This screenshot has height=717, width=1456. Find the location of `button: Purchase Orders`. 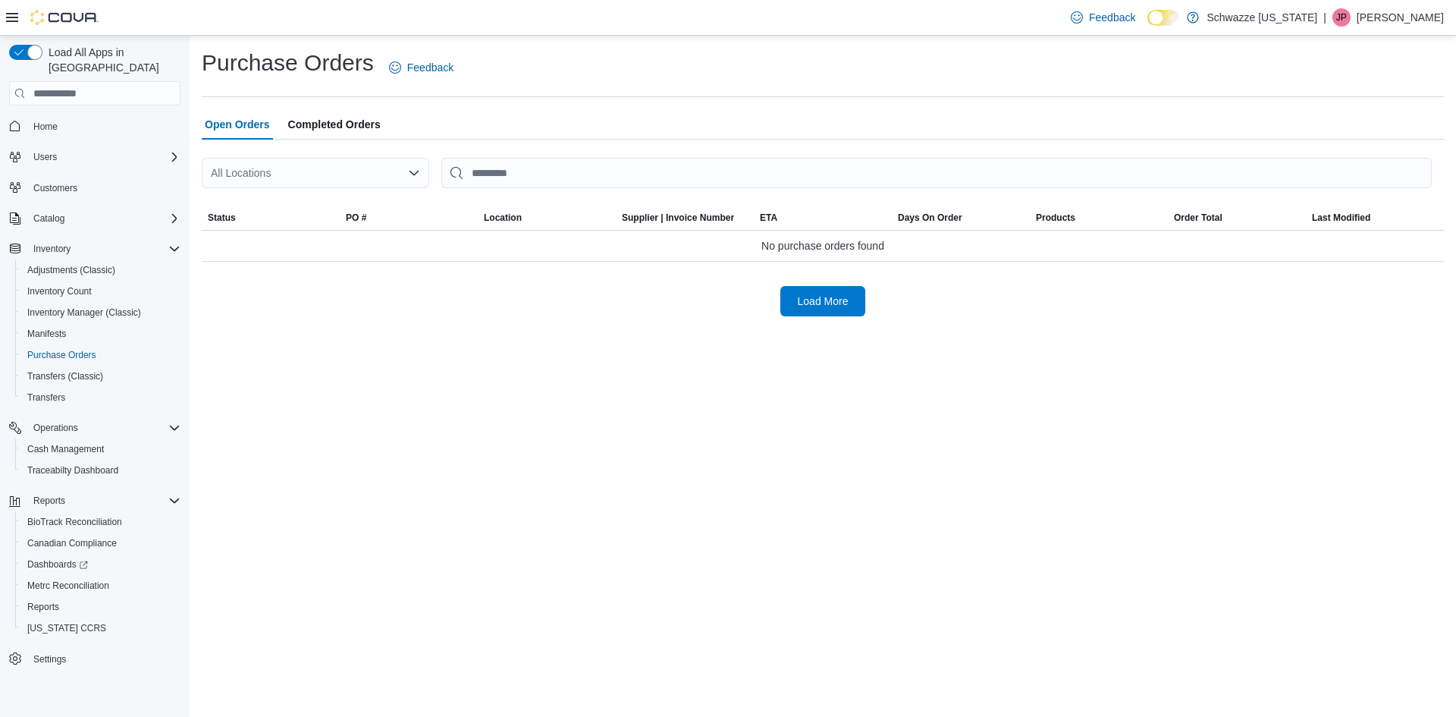

button: Purchase Orders is located at coordinates (101, 355).